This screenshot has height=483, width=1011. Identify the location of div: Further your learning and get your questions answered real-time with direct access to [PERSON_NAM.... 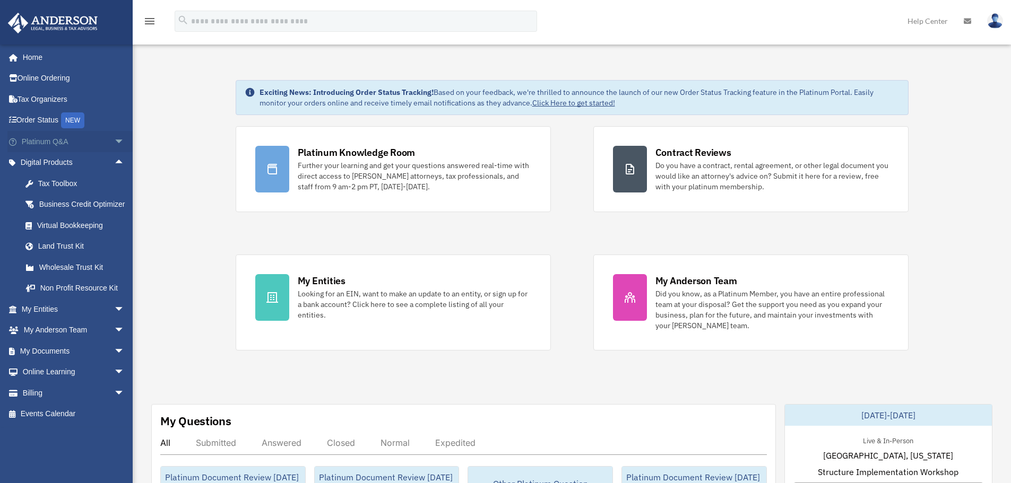
(414, 176).